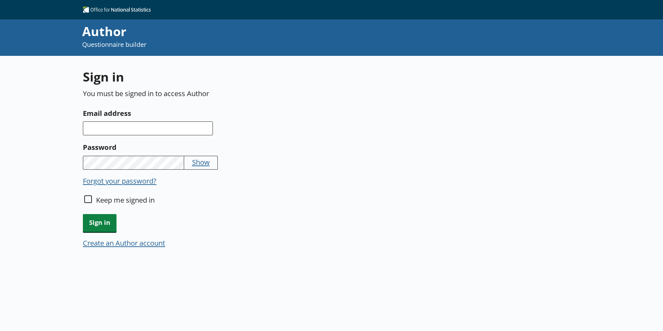 This screenshot has width=663, height=331. What do you see at coordinates (246, 147) in the screenshot?
I see `label: Password` at bounding box center [246, 147].